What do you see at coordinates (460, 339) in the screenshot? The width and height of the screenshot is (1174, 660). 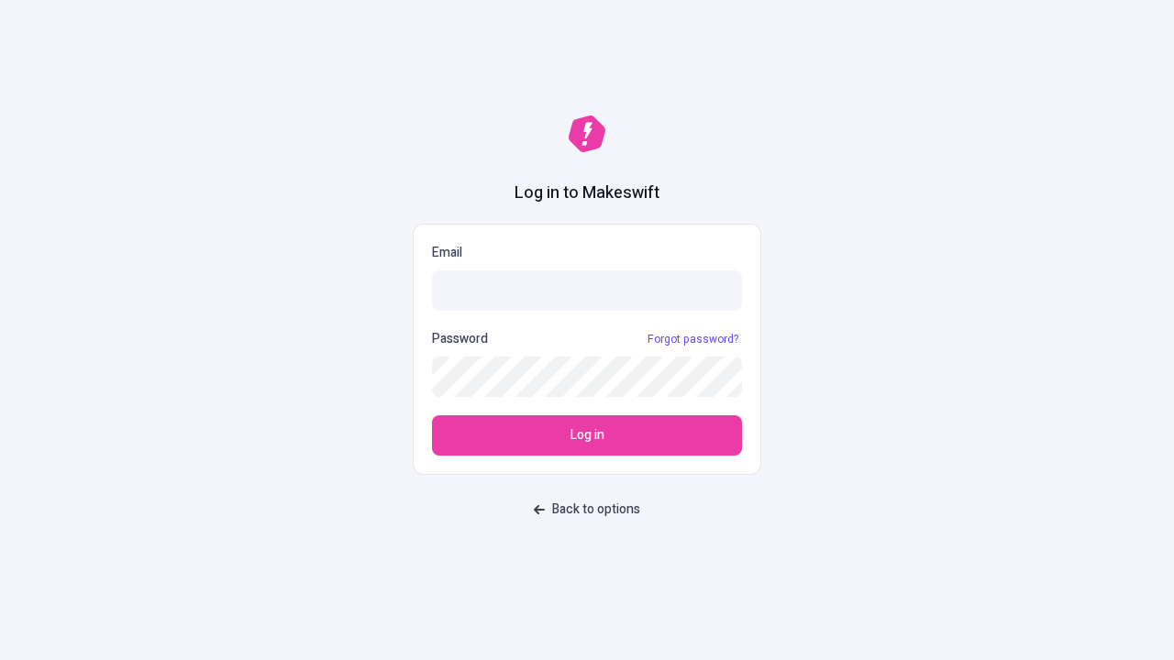 I see `p: Password` at bounding box center [460, 339].